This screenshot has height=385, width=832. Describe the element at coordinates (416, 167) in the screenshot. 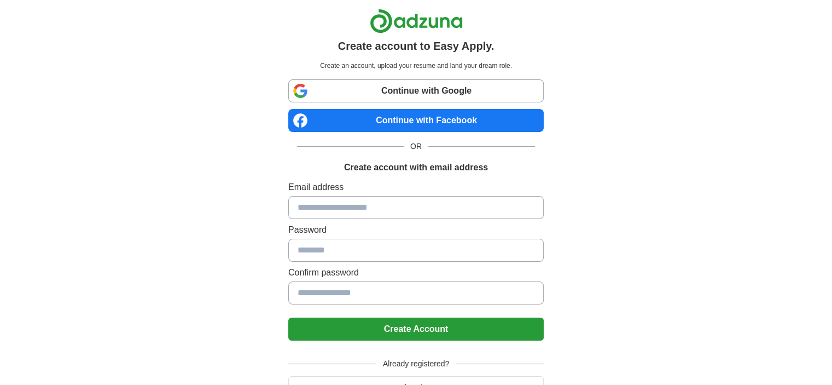

I see `h1: Create account with email address` at that location.